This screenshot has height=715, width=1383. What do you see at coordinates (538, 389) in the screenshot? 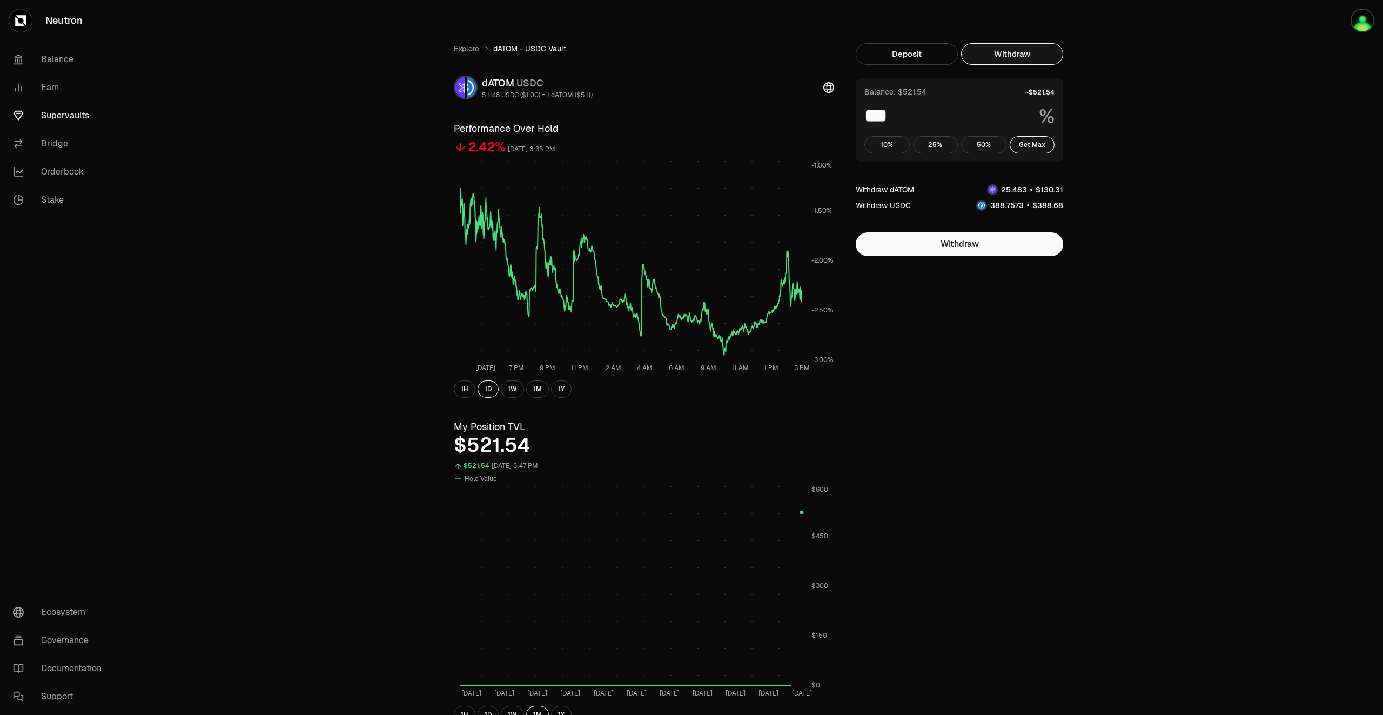
I see `button: 1M` at bounding box center [538, 389].